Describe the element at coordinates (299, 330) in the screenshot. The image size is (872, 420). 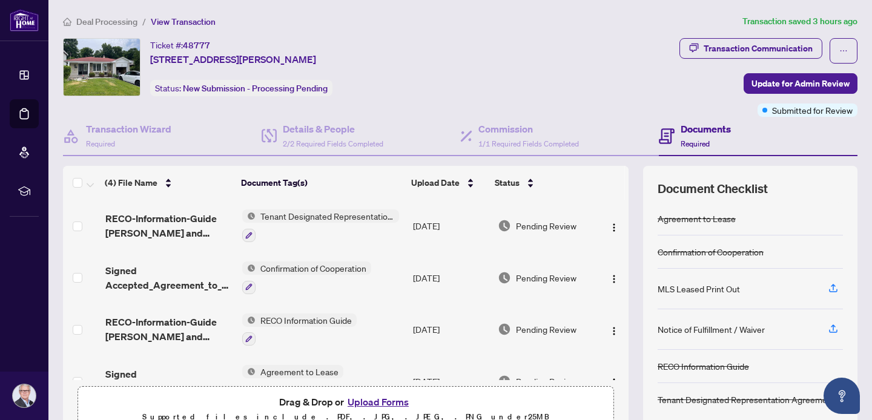
I see `button: Status IconRECO Information Guide` at that location.